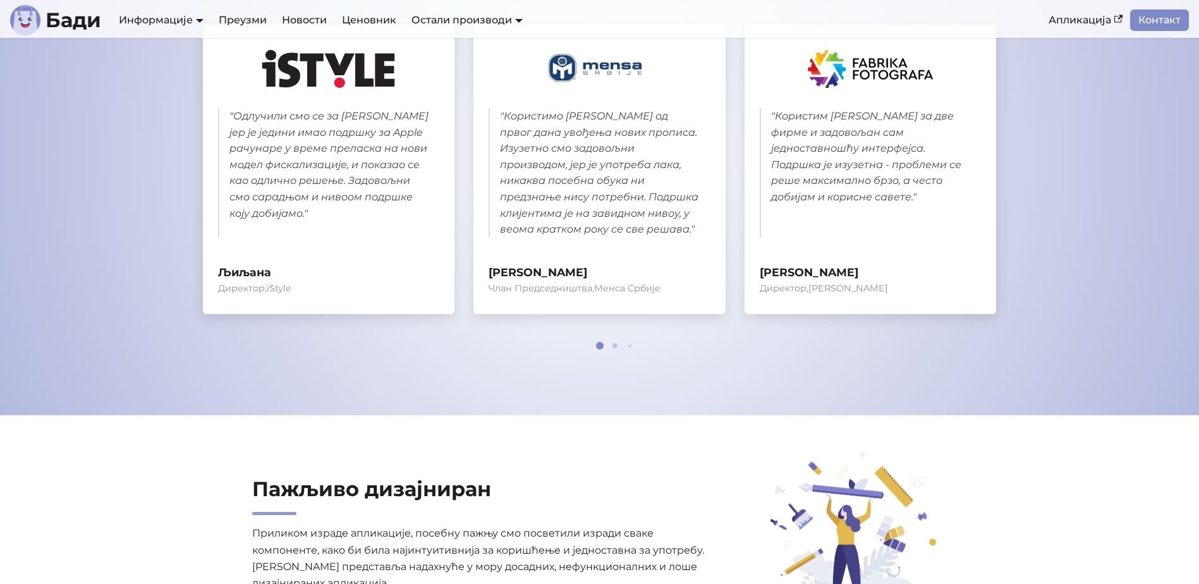 The width and height of the screenshot is (1199, 584). I want to click on b: Бади, so click(73, 20).